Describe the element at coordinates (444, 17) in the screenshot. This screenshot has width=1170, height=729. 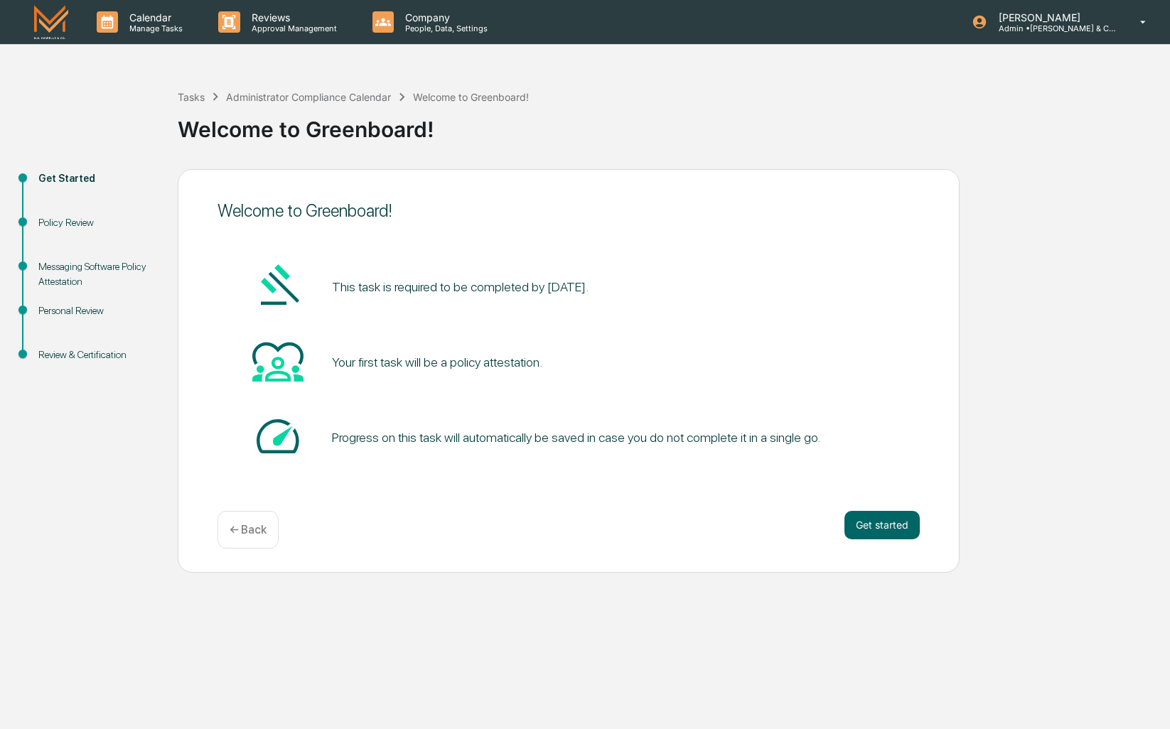
I see `p: Company` at that location.